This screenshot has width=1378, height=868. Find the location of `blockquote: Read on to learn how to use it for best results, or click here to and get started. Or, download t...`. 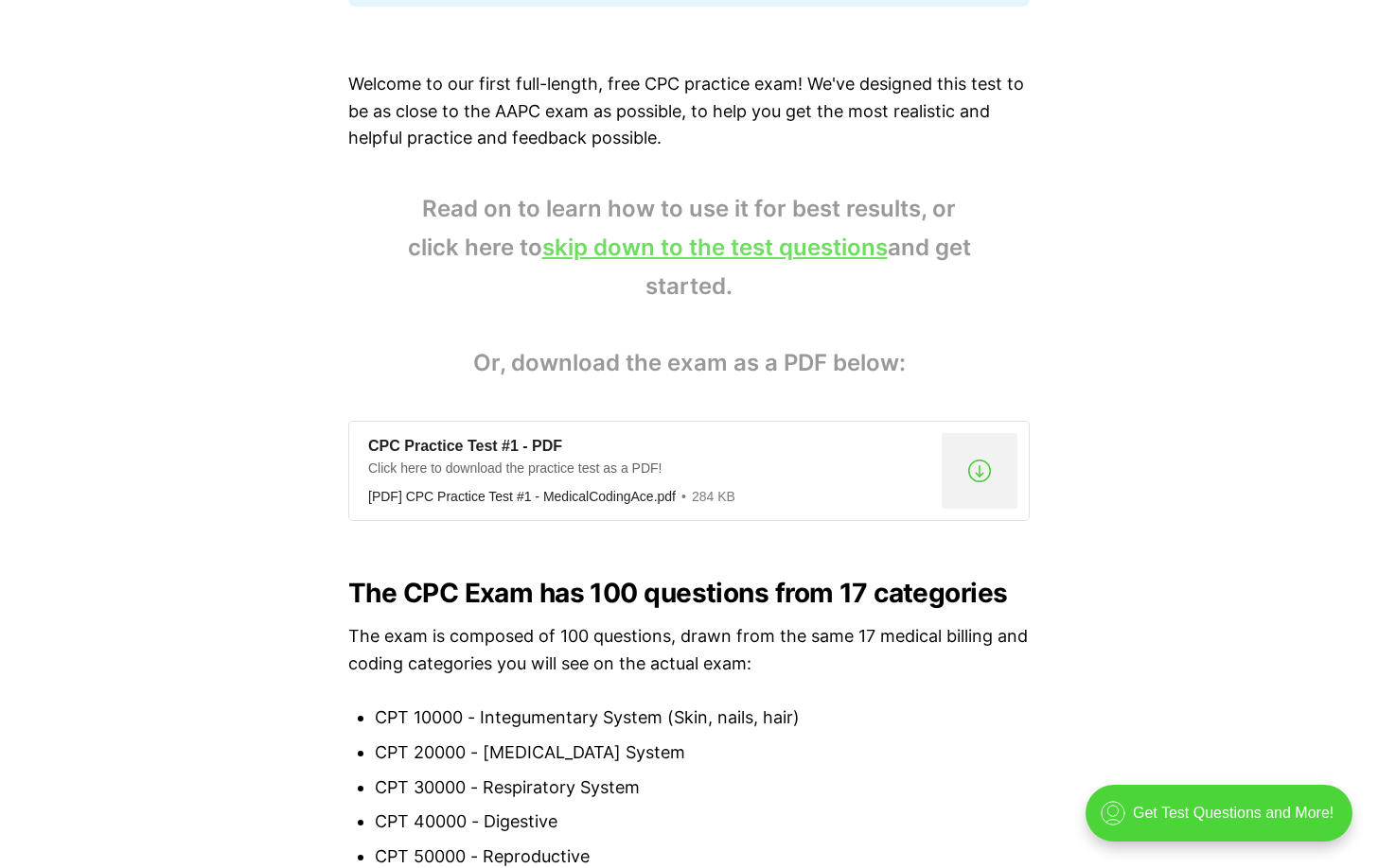

blockquote: Read on to learn how to use it for best results, or click here to and get started. Or, download t... is located at coordinates (689, 287).